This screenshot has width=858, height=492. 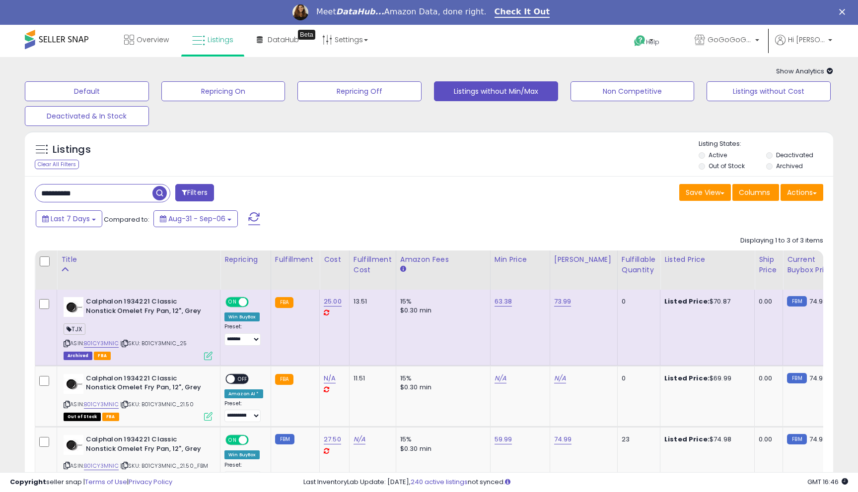 What do you see at coordinates (333, 302) in the screenshot?
I see `a: 25.00` at bounding box center [333, 302].